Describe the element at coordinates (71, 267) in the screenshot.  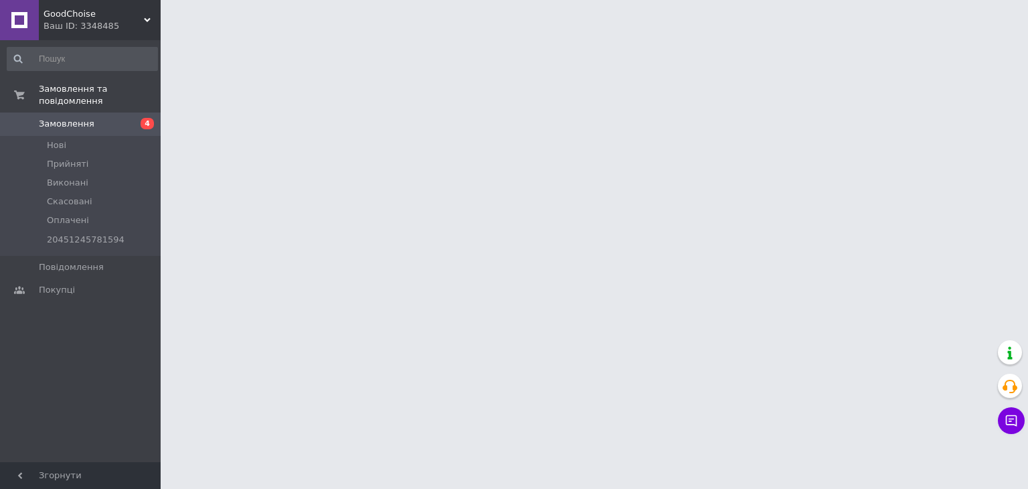
I see `span: Повідомлення` at that location.